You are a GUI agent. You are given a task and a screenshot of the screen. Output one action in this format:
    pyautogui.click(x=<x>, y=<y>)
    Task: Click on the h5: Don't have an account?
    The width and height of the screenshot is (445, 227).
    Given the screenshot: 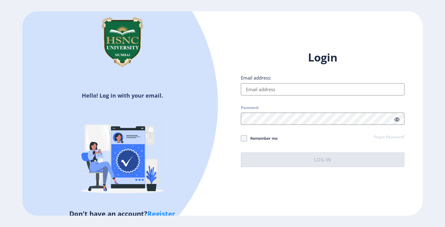 What is the action you would take?
    pyautogui.click(x=122, y=213)
    